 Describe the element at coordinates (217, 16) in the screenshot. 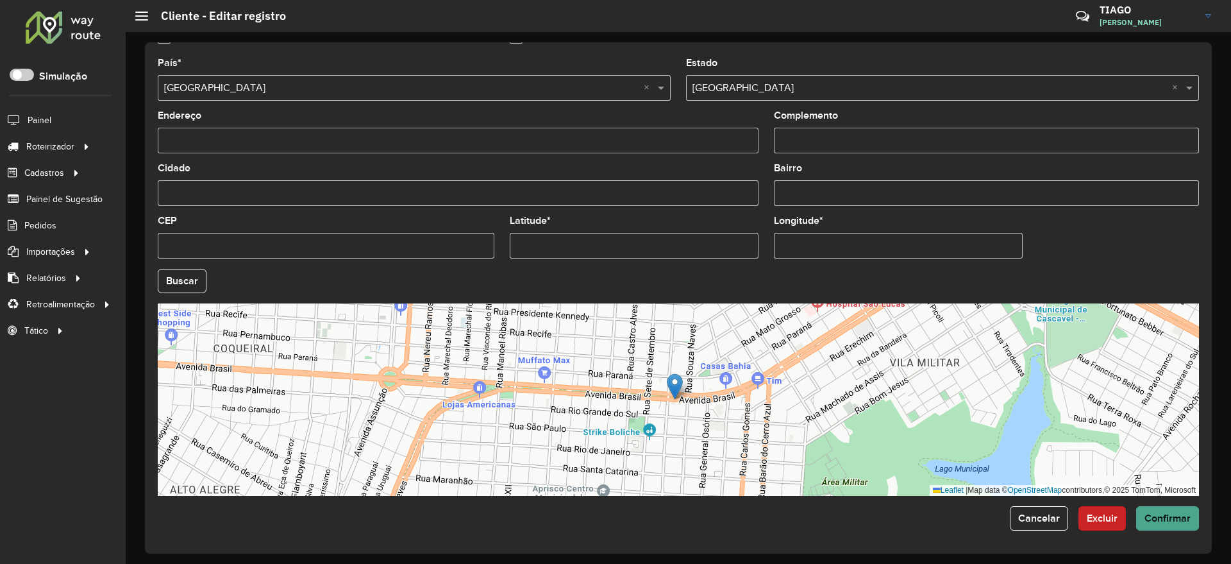

I see `h2: Cliente - Editar registro` at that location.